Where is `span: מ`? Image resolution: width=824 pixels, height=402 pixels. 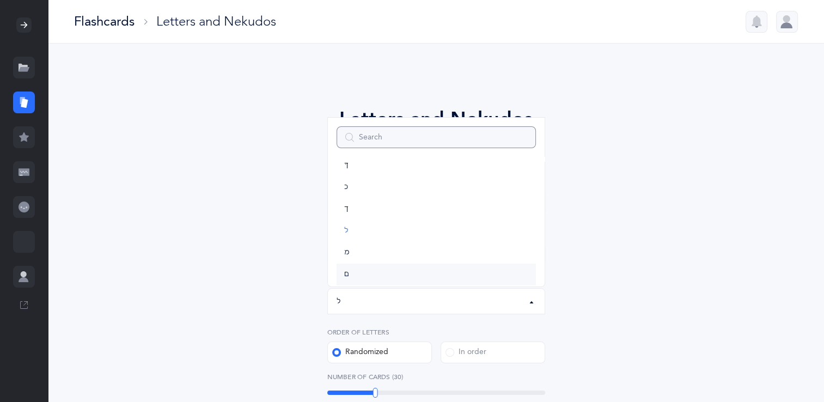
span: מ is located at coordinates (347, 253).